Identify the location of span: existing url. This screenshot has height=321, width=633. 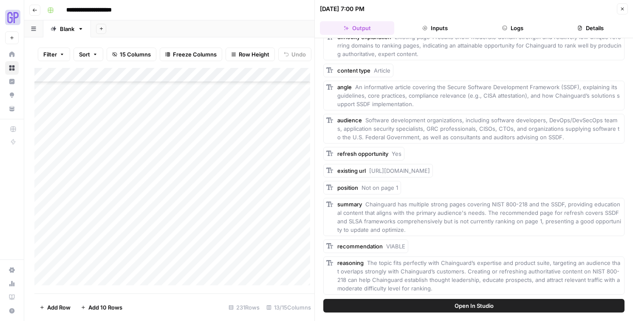
(351, 171).